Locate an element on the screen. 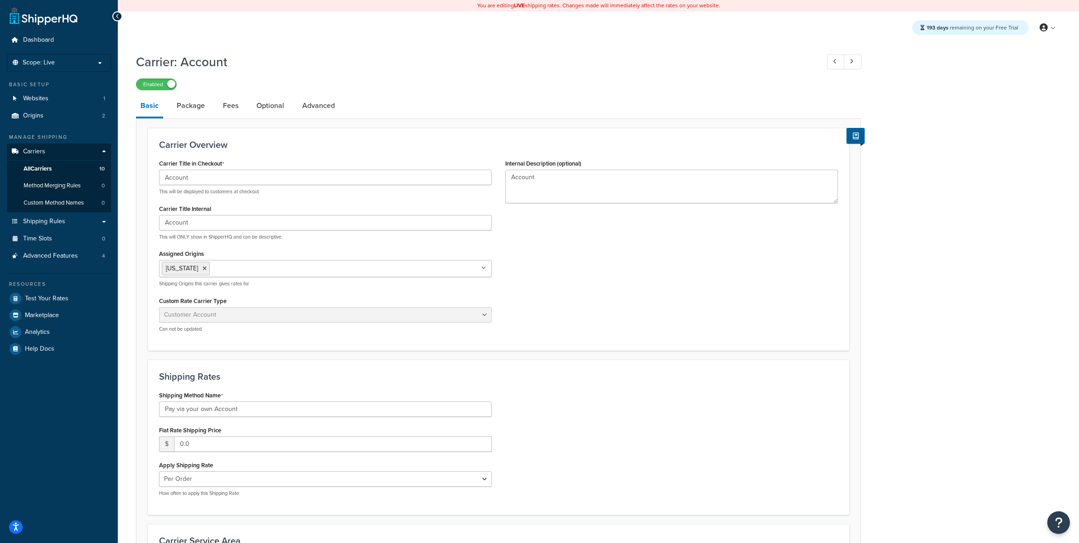  li: Help Docs is located at coordinates (59, 349).